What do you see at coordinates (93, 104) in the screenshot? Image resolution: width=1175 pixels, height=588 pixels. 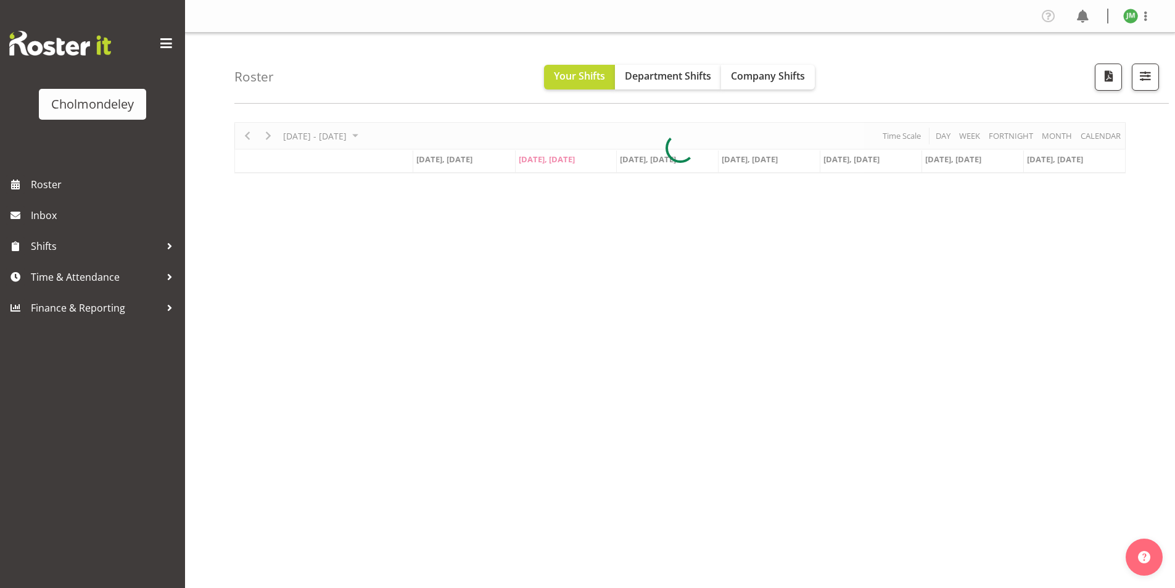 I see `div: Cholmondeley` at bounding box center [93, 104].